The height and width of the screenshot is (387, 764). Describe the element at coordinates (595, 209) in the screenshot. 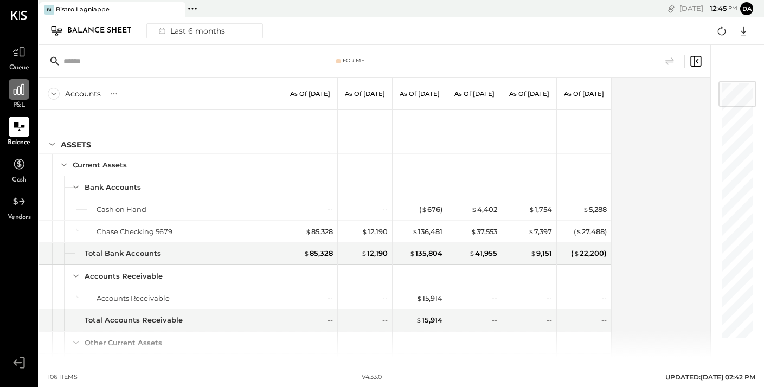

I see `div: 5,288` at that location.